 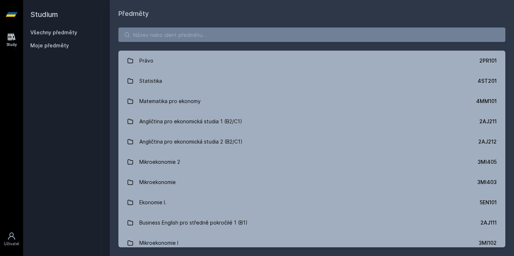 What do you see at coordinates (312, 101) in the screenshot?
I see `a: Matematika pro ekonomy 4MM101` at bounding box center [312, 101].